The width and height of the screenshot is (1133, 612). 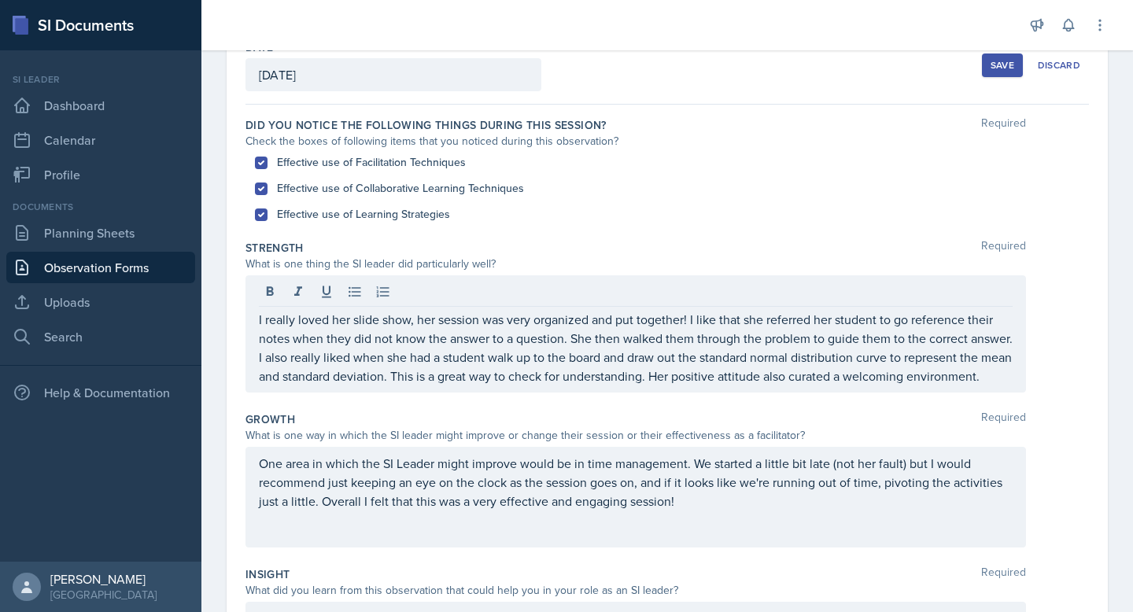 I want to click on div: What is one way in which the SI leader might improve or change their session or their effectivene..., so click(x=636, y=435).